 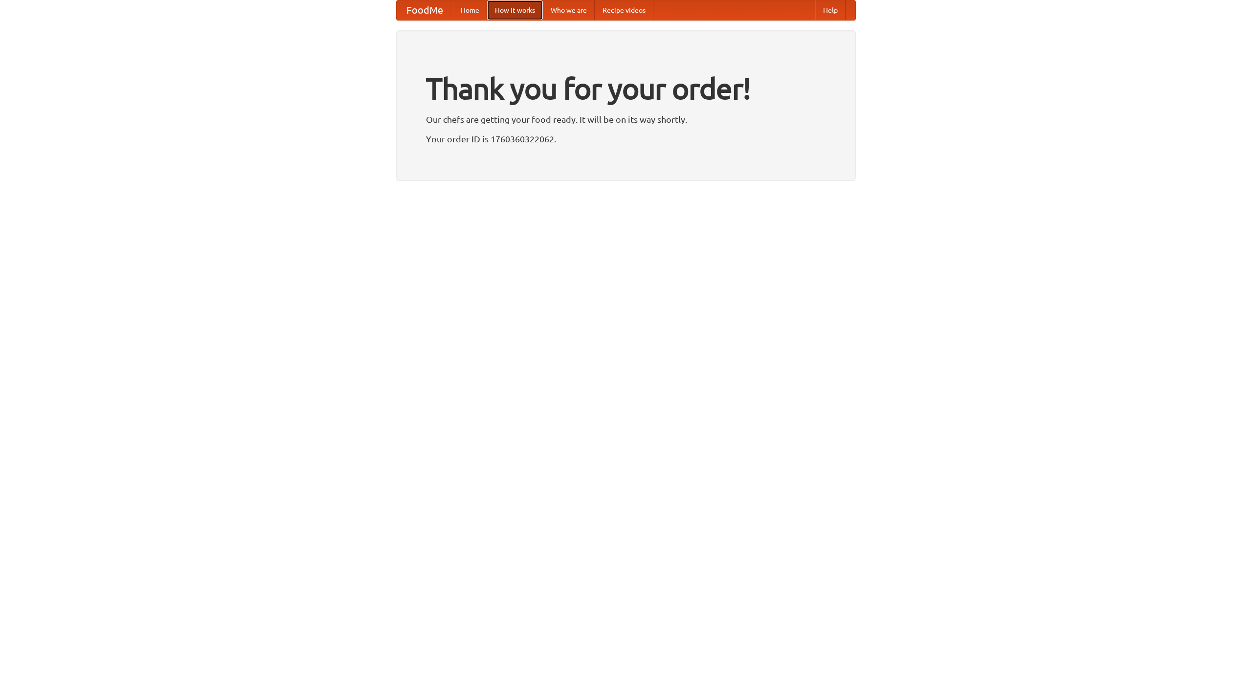 What do you see at coordinates (470, 10) in the screenshot?
I see `a: Home` at bounding box center [470, 10].